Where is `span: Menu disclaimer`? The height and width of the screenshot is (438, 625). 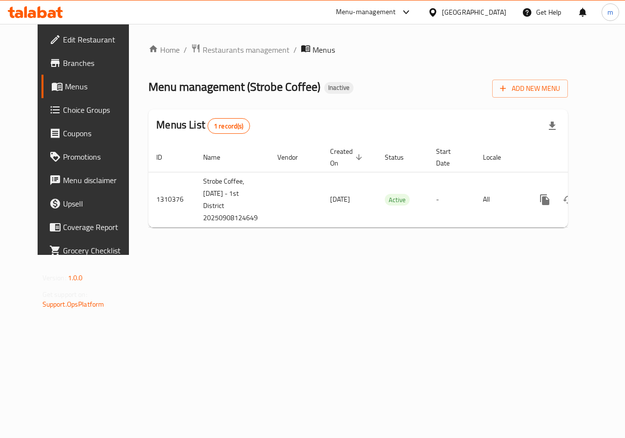
span: Menu disclaimer is located at coordinates (99, 180).